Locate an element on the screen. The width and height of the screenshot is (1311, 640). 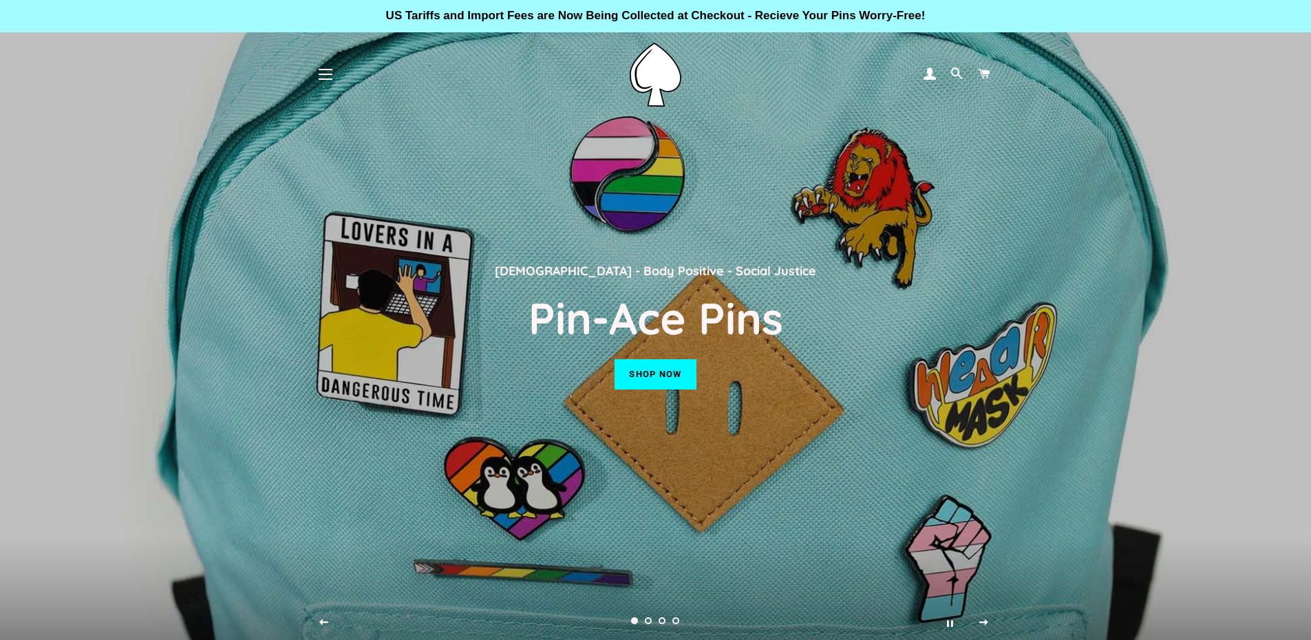
button: Pause slideshow is located at coordinates (950, 623).